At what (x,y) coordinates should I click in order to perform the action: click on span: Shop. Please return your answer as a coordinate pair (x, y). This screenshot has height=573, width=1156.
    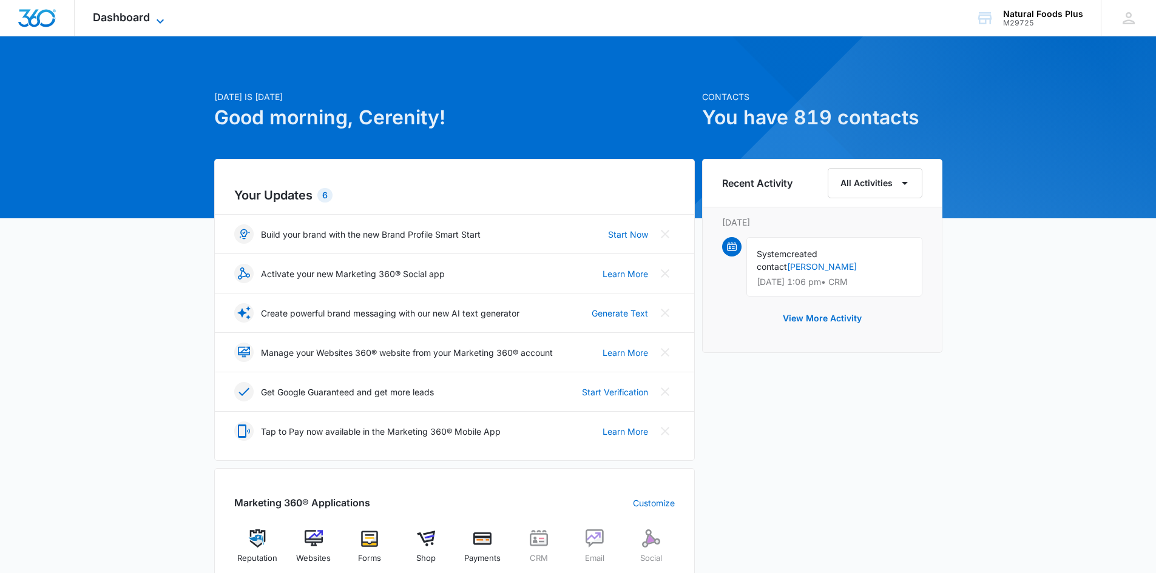
    Looking at the image, I should click on (426, 559).